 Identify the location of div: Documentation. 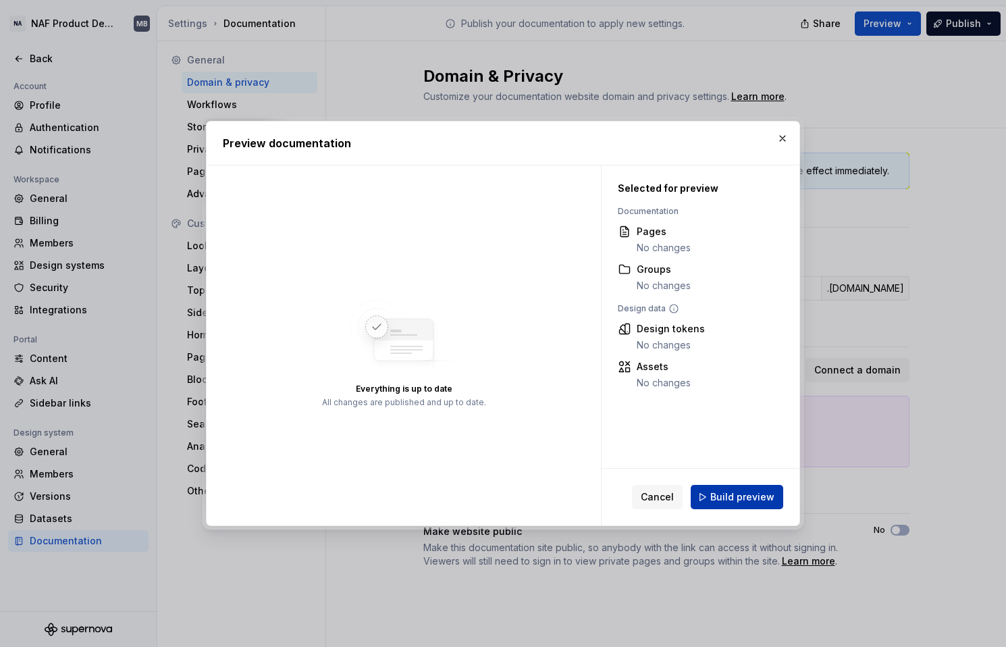
(697, 211).